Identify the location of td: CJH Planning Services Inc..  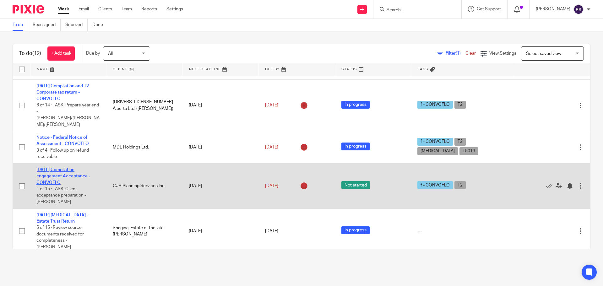
(145, 186).